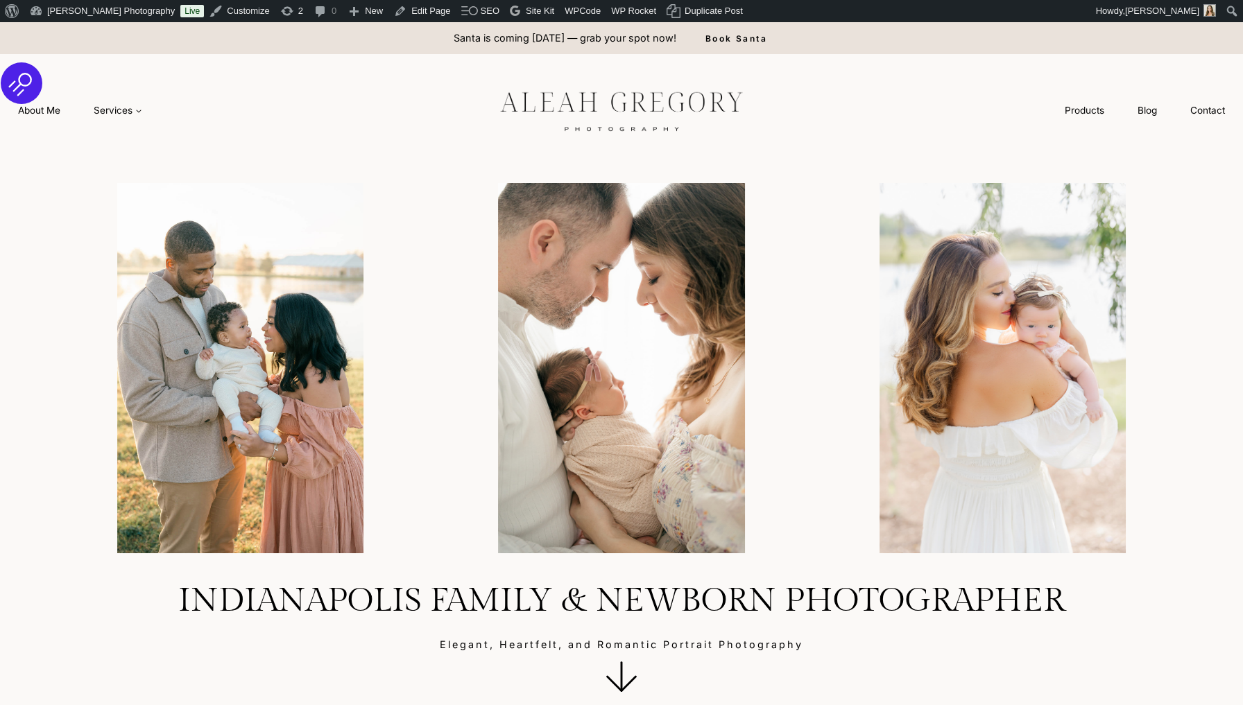  What do you see at coordinates (621, 368) in the screenshot?
I see `img: Parents holding their baby lovingly by Indianapolis newborn photographer` at bounding box center [621, 368].